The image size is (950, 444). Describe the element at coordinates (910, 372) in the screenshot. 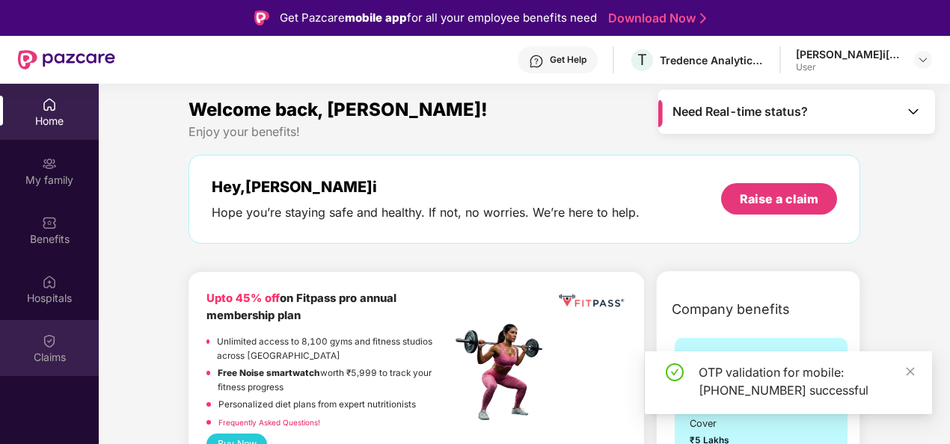

I see `span: close` at that location.